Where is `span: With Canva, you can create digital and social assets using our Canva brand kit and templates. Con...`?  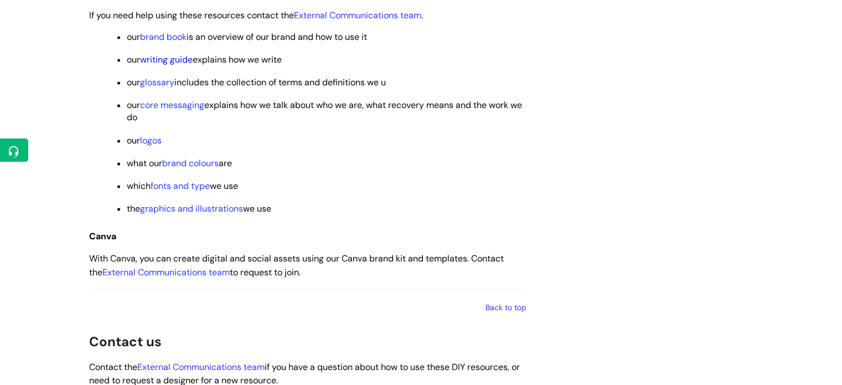 span: With Canva, you can create digital and social assets using our Canva brand kit and templates. Con... is located at coordinates (296, 265).